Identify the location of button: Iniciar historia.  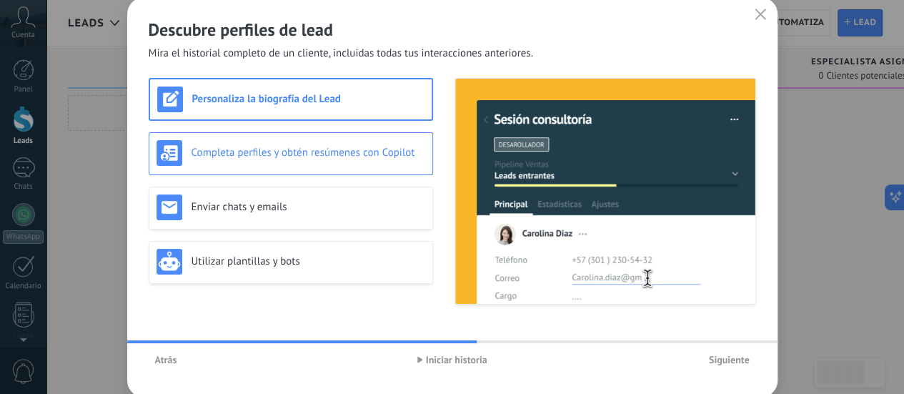
(452, 359).